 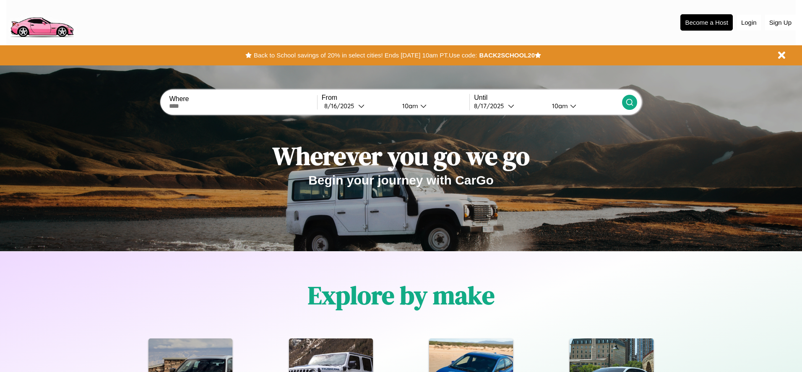 What do you see at coordinates (341, 106) in the screenshot?
I see `div: 8 / 16 / 2025` at bounding box center [341, 106].